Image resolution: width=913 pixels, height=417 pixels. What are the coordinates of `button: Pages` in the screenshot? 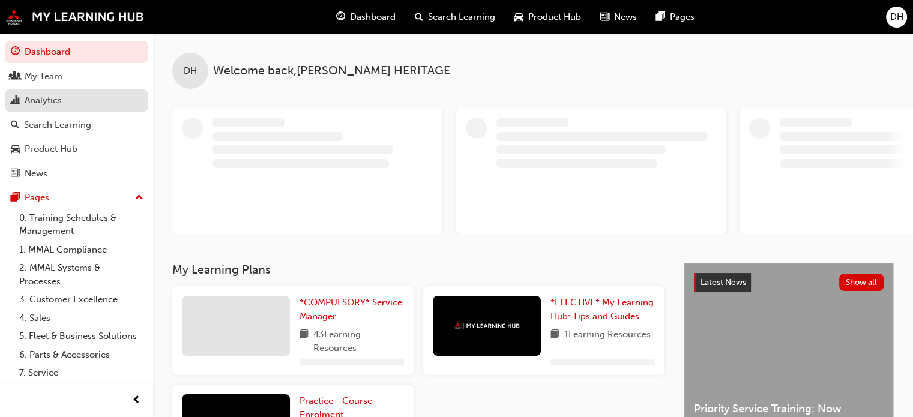 It's located at (76, 197).